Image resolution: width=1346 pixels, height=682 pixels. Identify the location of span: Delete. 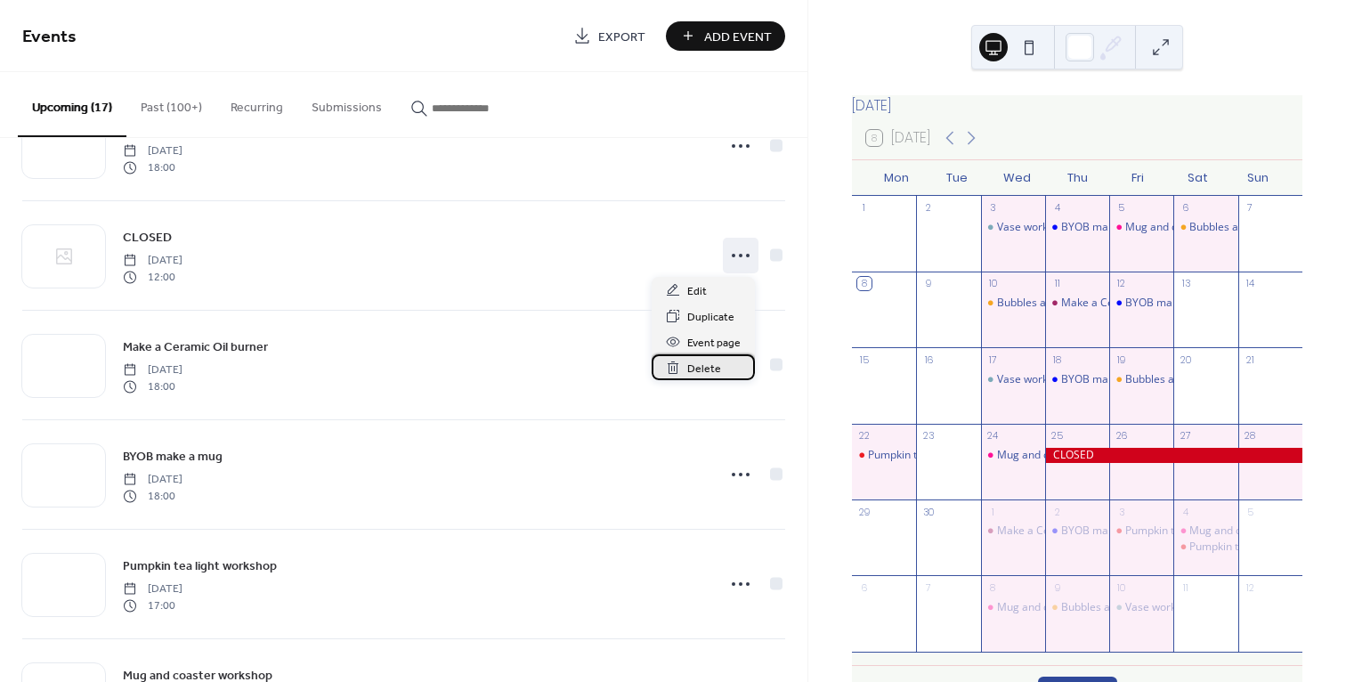
(704, 369).